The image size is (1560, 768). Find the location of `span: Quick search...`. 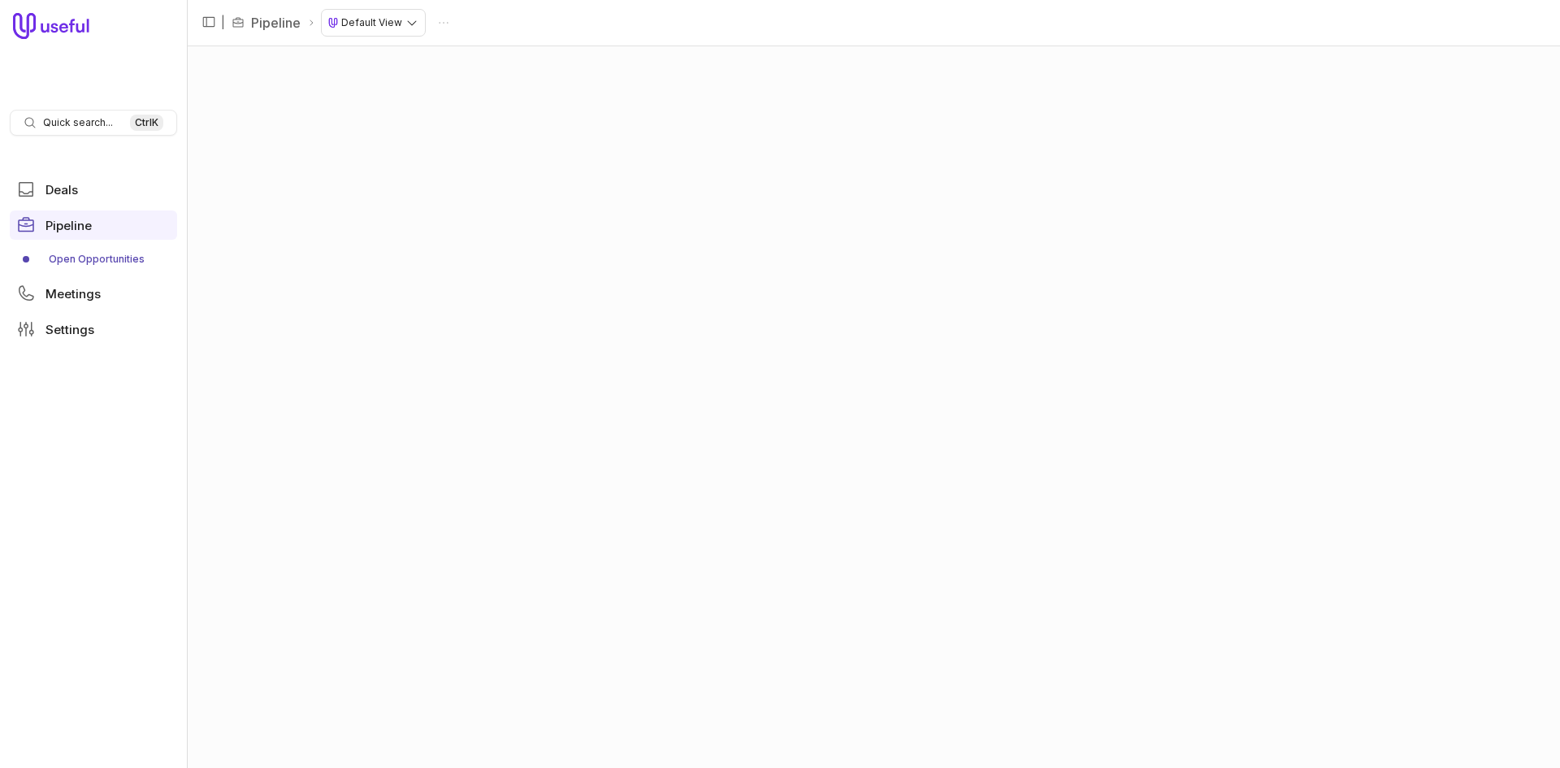

span: Quick search... is located at coordinates (78, 123).